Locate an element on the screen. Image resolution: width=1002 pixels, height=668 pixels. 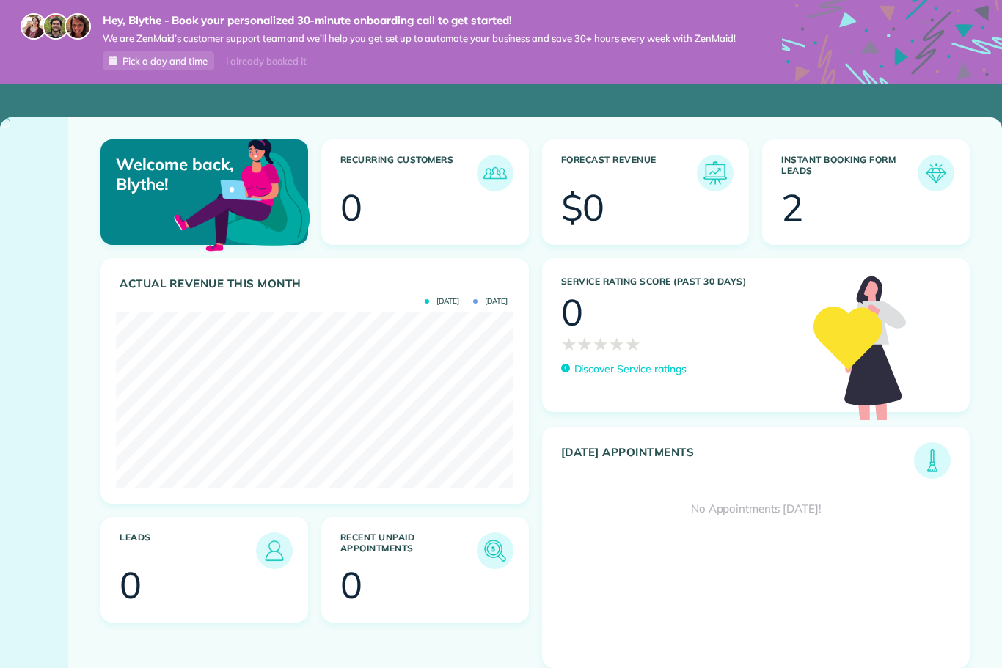
h3: Instant Booking Form Leads is located at coordinates (849, 173).